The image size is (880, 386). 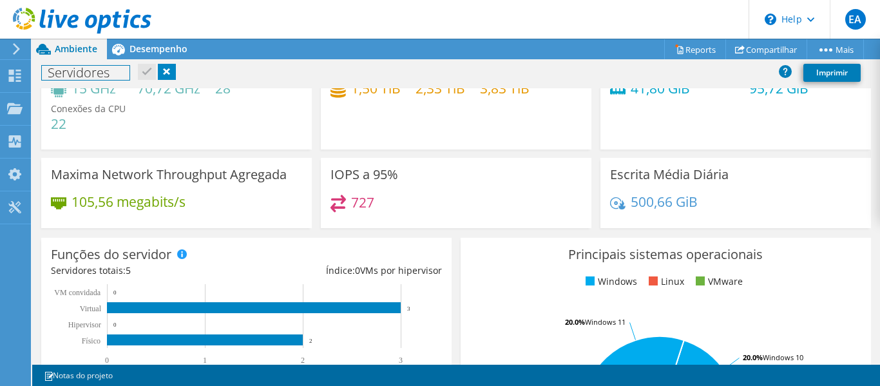 I want to click on span: 5, so click(x=128, y=270).